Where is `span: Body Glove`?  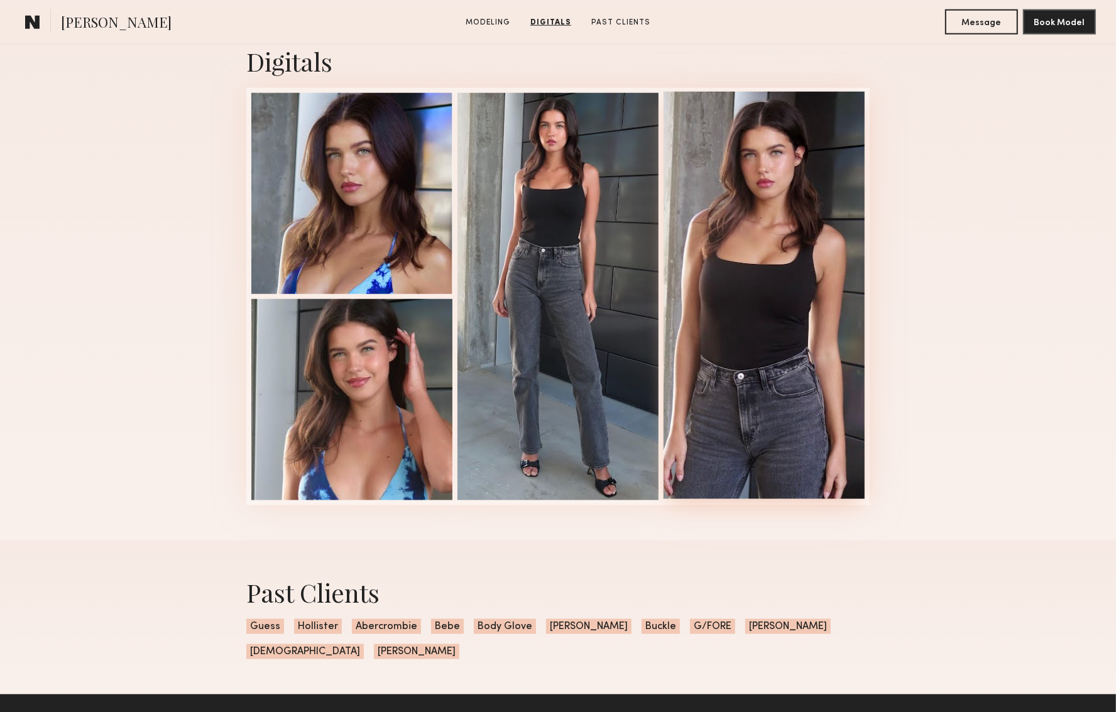
span: Body Glove is located at coordinates (505, 627).